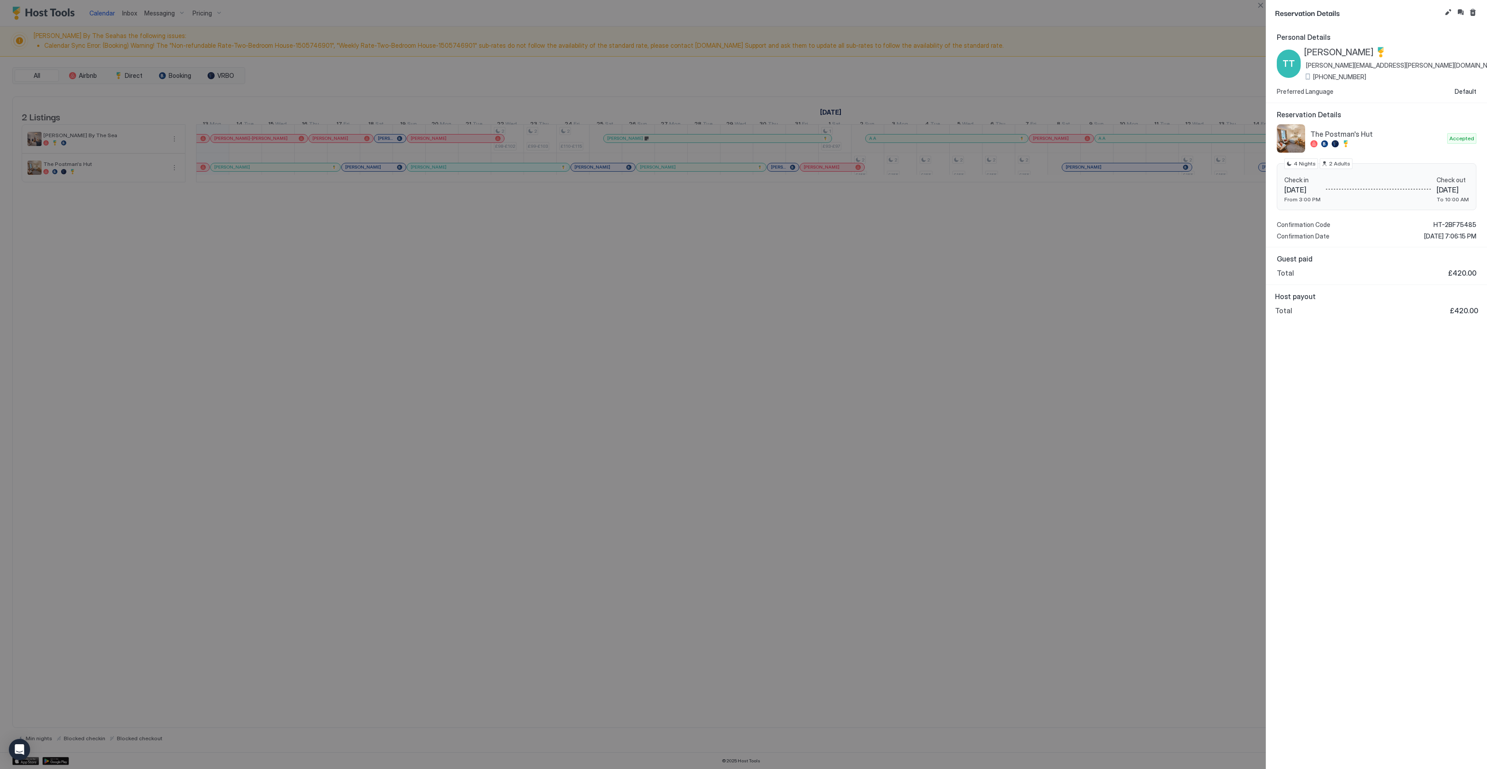  Describe the element at coordinates (1303, 225) in the screenshot. I see `span: Confirmation Code` at that location.